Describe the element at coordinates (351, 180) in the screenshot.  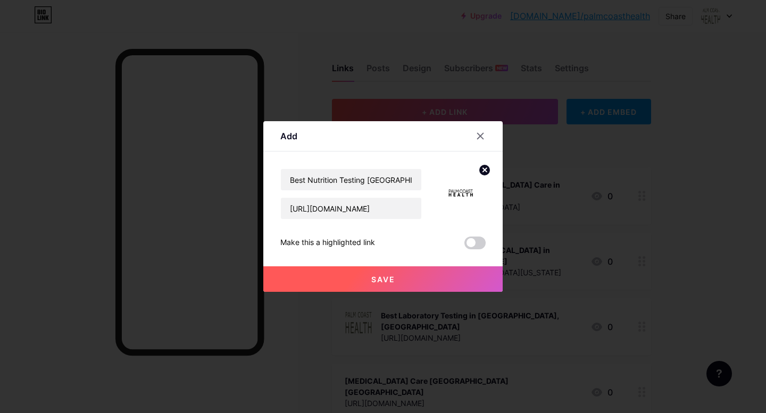
I see `input: Title` at that location.